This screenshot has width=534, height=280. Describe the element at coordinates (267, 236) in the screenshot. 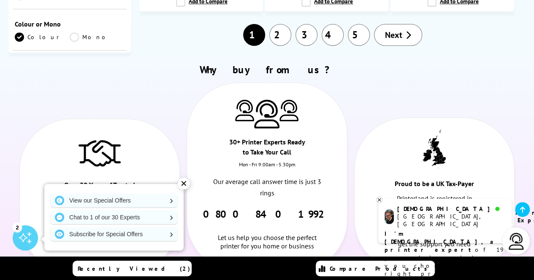

I see `div: Let us help you choose the perfect printer for you home or business` at that location.